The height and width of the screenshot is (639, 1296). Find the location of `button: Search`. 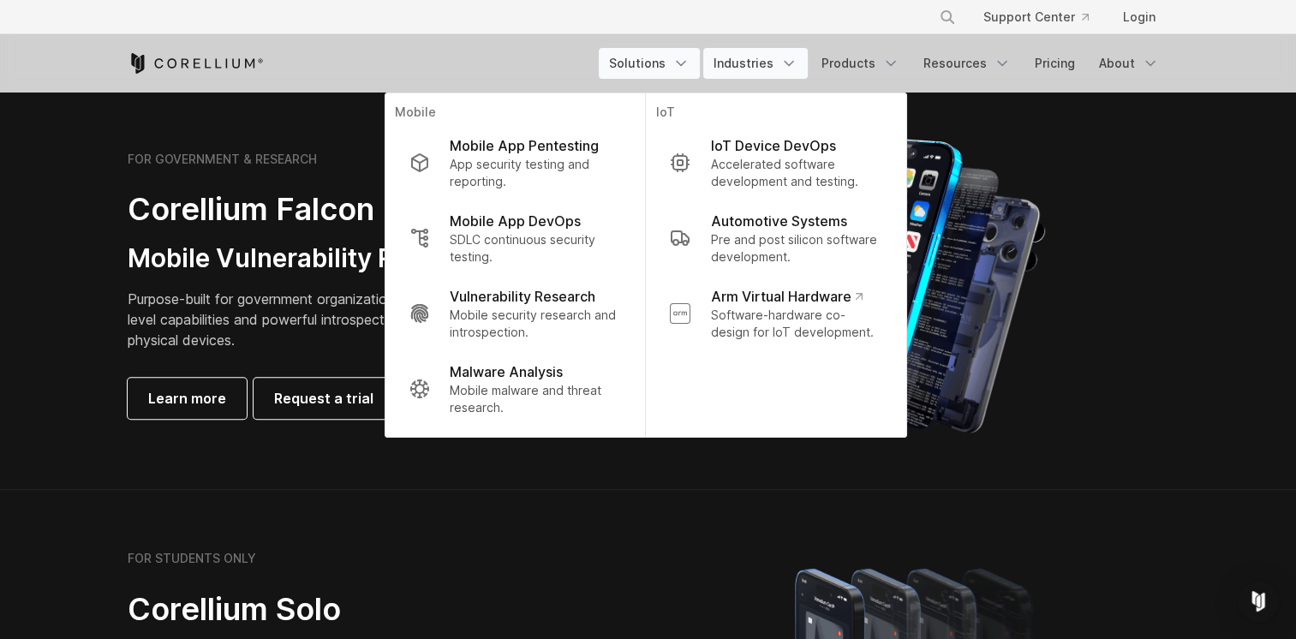

button: Search is located at coordinates (947, 17).